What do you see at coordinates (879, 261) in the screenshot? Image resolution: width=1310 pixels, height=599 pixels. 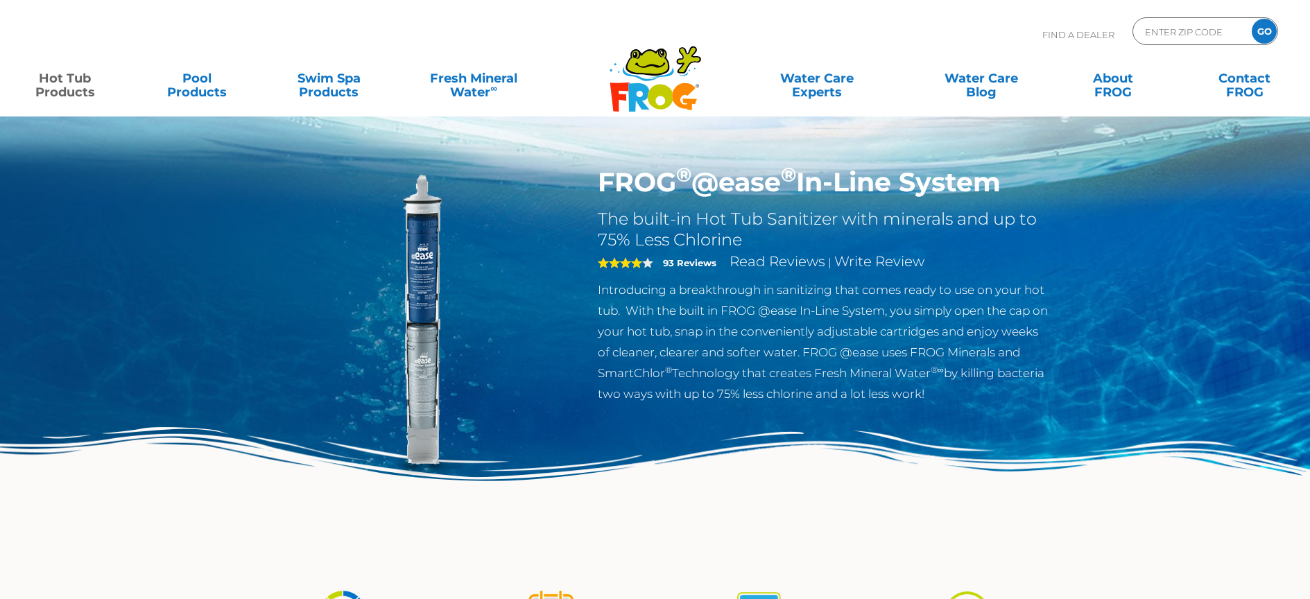 I see `a: Write Review` at bounding box center [879, 261].